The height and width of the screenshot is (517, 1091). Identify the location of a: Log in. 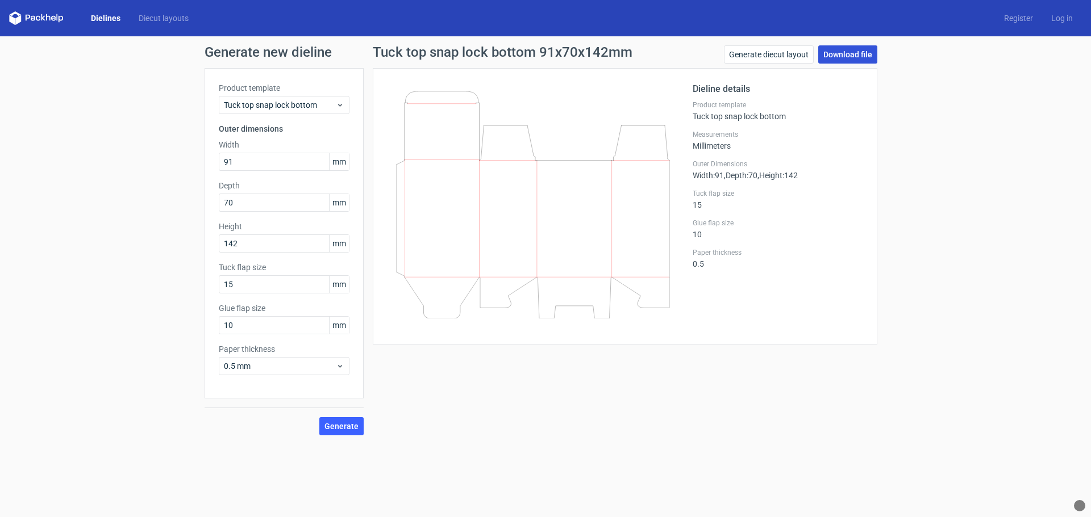
(1062, 18).